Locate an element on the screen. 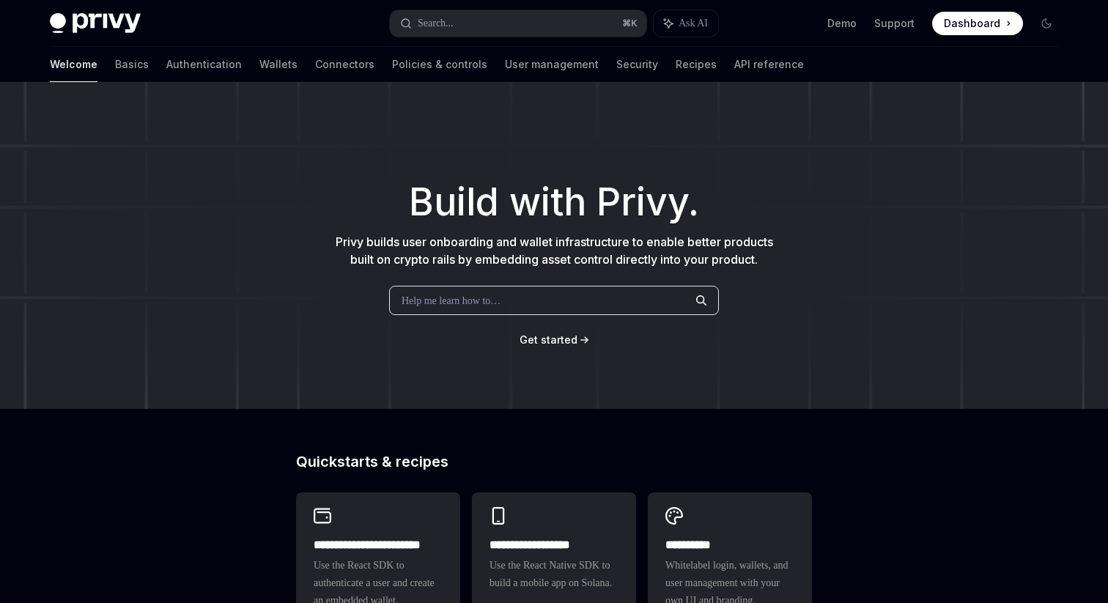  a: User management is located at coordinates (552, 64).